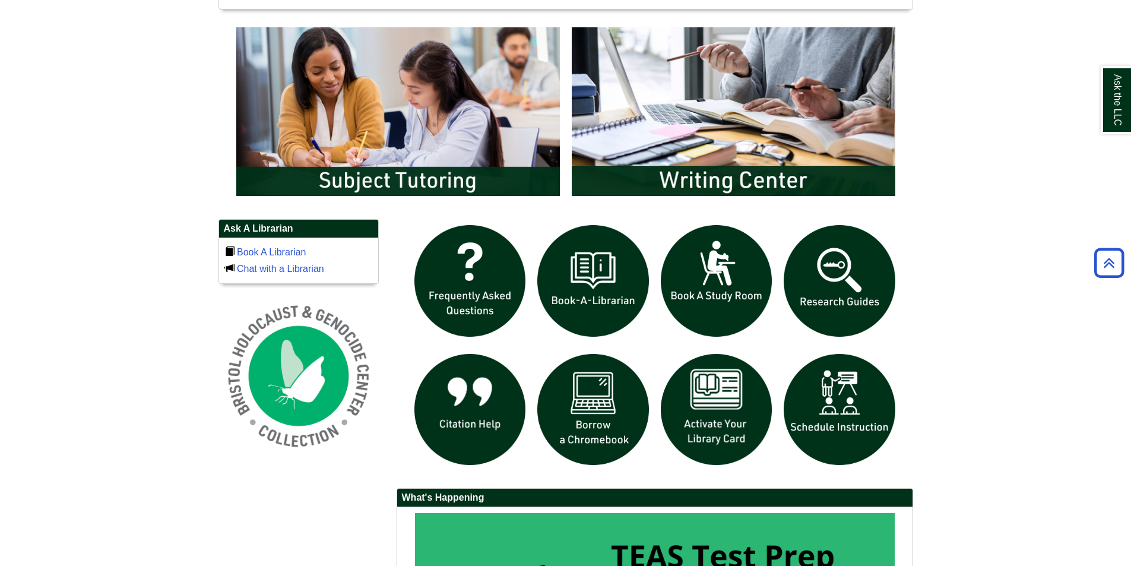 This screenshot has height=566, width=1131. I want to click on img: Book a Librarian icon links to book a librarian web page, so click(593, 281).